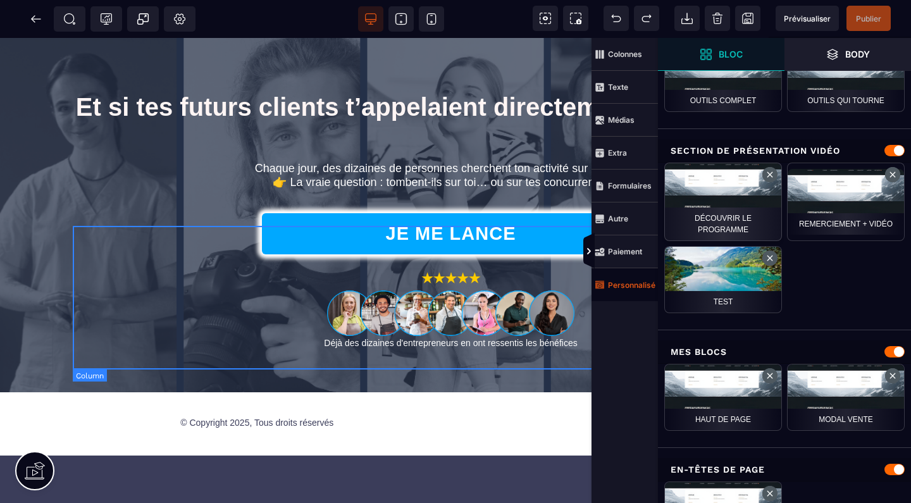  Describe the element at coordinates (846, 397) in the screenshot. I see `div: Modal vente` at that location.